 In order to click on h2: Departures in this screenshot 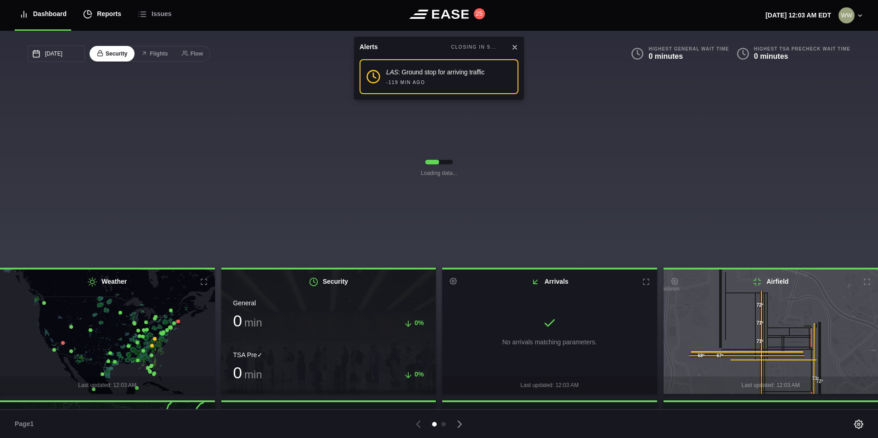, I will do `click(550, 414)`.